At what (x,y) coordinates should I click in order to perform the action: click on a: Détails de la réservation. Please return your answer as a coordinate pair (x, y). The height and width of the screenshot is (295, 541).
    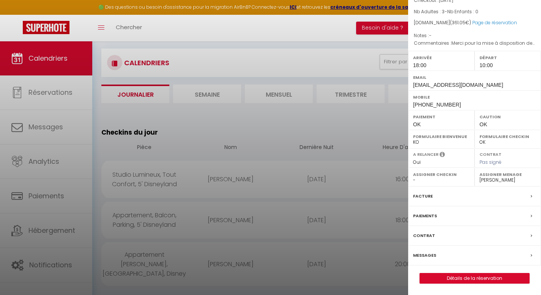
    Looking at the image, I should click on (475, 279).